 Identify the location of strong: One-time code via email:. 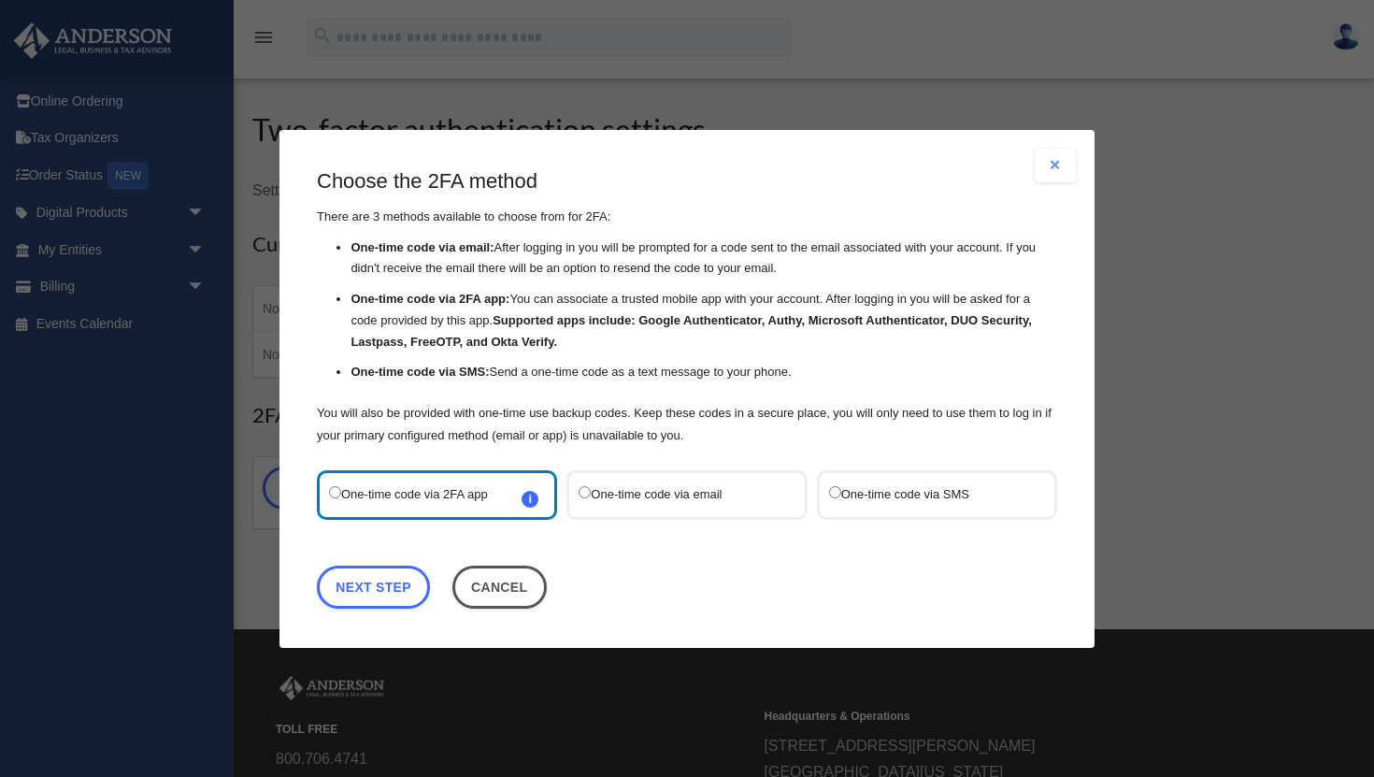
(421, 246).